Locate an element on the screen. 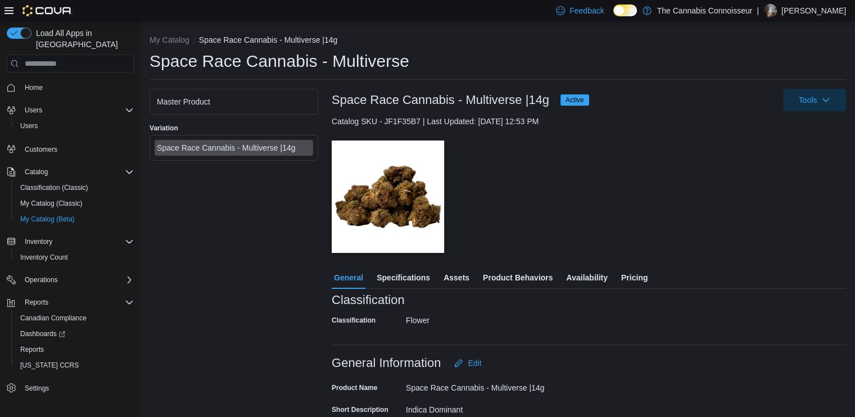  img: Image for Space Race Cannabis - Multiverse |14g is located at coordinates (388, 197).